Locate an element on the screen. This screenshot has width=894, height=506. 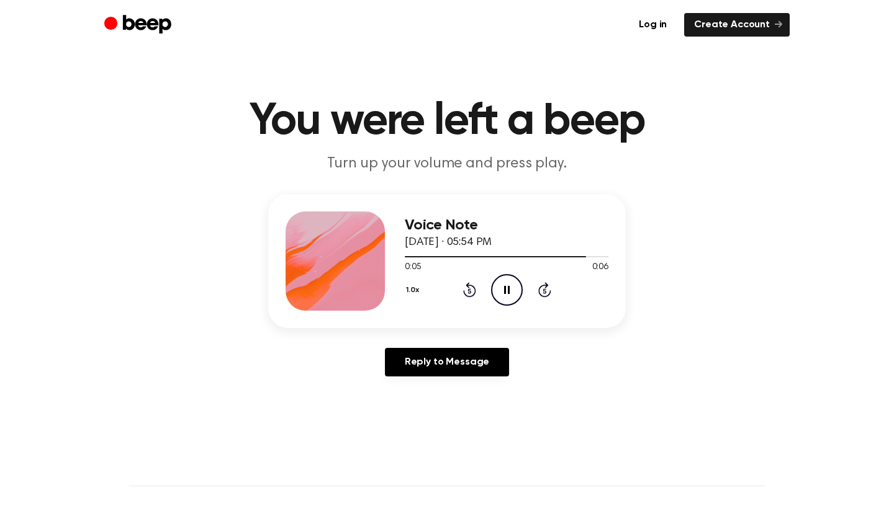
span: 0:05 is located at coordinates (413, 267).